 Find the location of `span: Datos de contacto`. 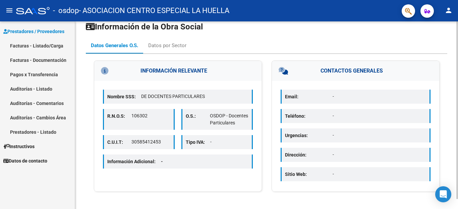

span: Datos de contacto is located at coordinates (25, 161).